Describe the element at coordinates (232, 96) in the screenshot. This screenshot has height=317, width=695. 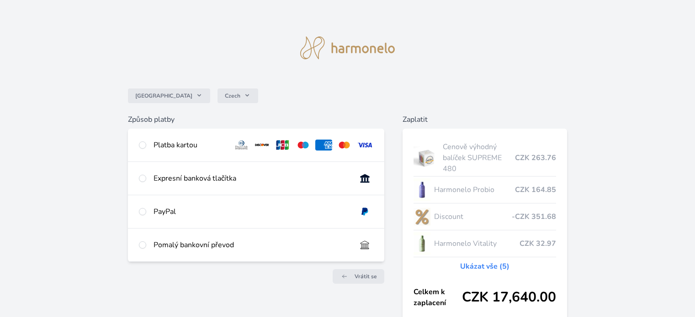
I see `span: Czech` at that location.